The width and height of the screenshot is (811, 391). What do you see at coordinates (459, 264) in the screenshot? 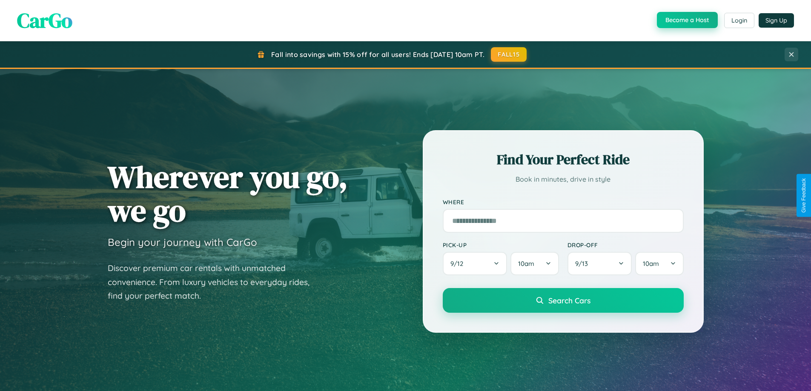
I see `span: 9 / 12` at bounding box center [459, 264].